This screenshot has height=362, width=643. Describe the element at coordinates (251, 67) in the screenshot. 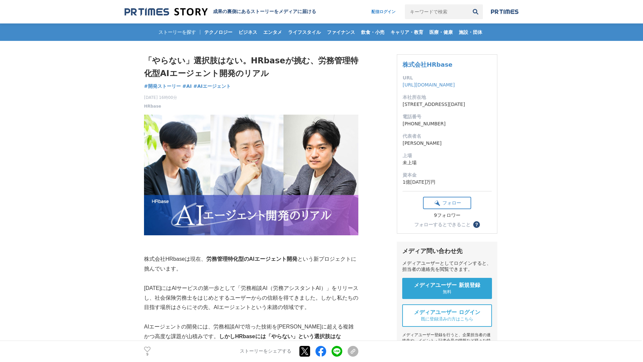

I see `h1: 「やらない」選択肢はない。HRbaseが挑む、労務管理特化型AIエージェント開発のリアル` at that location.